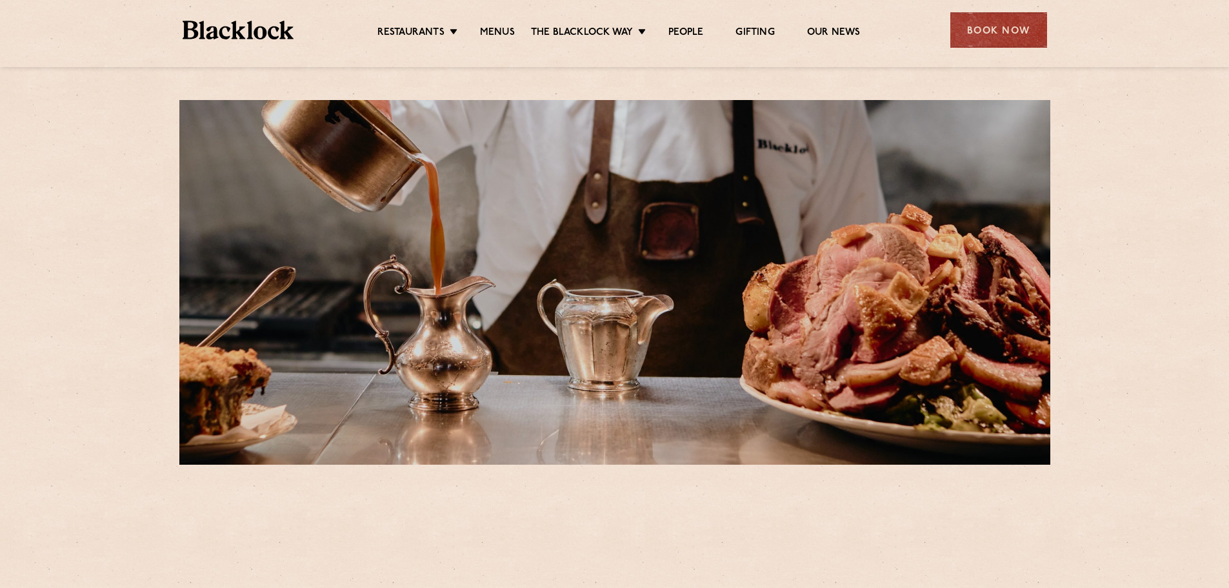  I want to click on a: Menus, so click(497, 34).